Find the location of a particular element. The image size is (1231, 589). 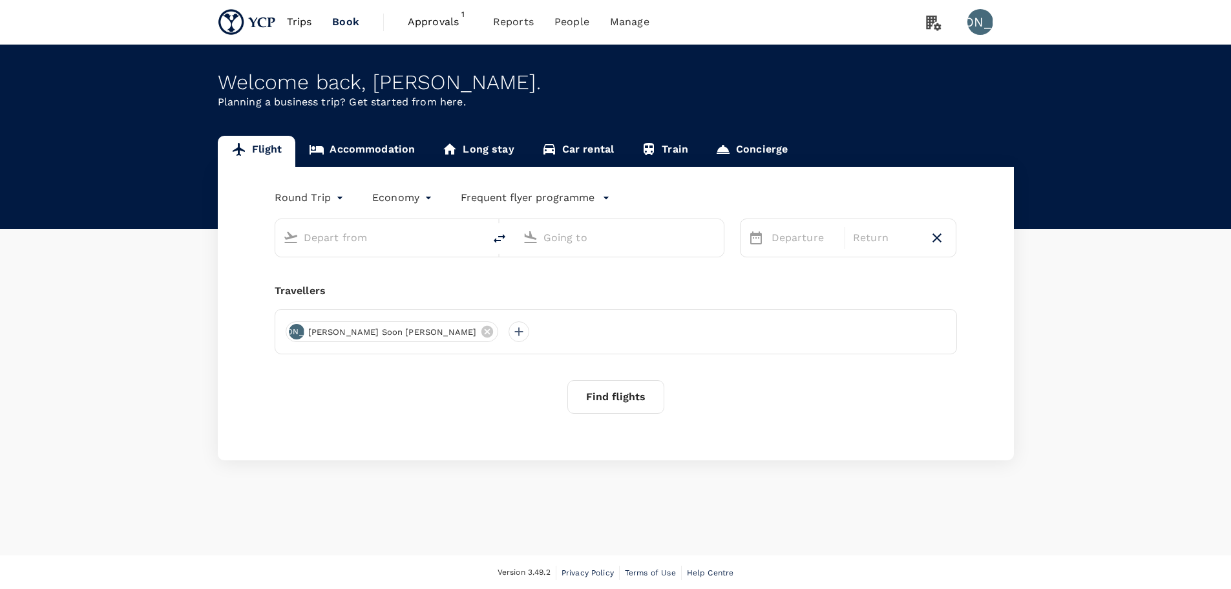

a: Concierge is located at coordinates (751, 151).